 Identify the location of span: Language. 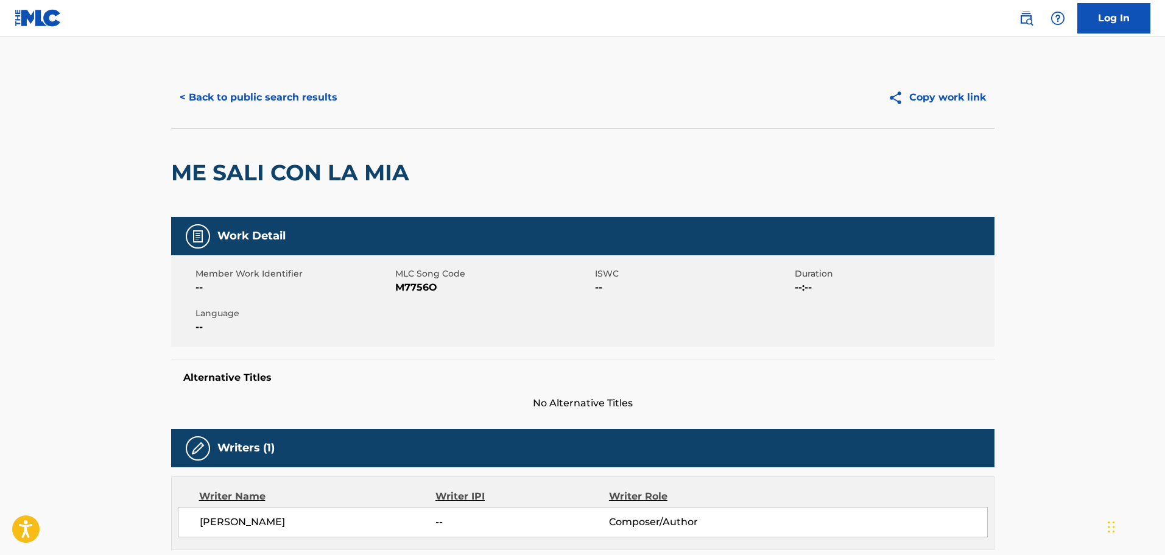
(294, 313).